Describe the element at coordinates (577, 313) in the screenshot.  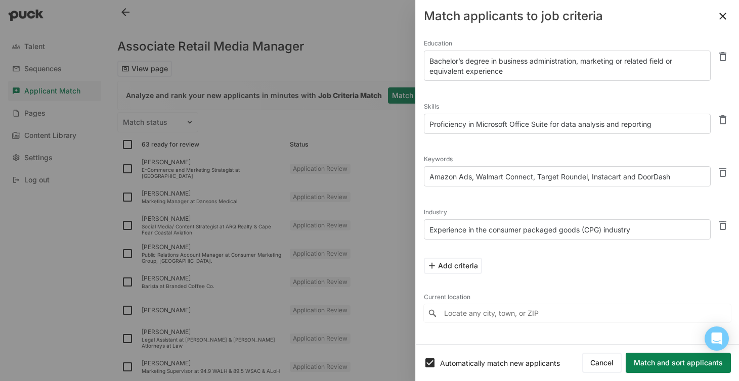
I see `input: Locate any city, town, or ZIP` at that location.